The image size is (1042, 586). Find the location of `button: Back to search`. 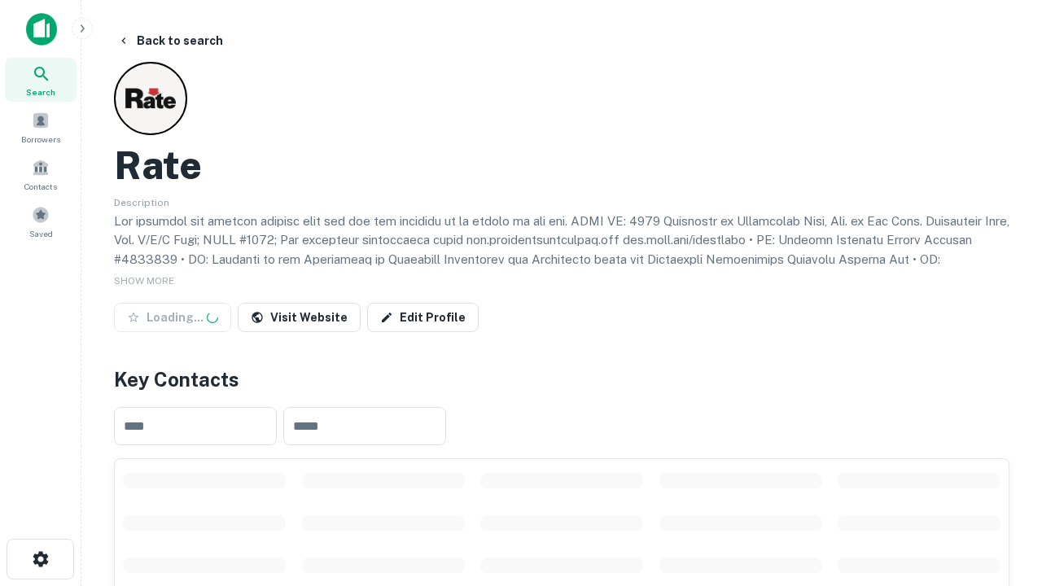

button: Back to search is located at coordinates (170, 41).